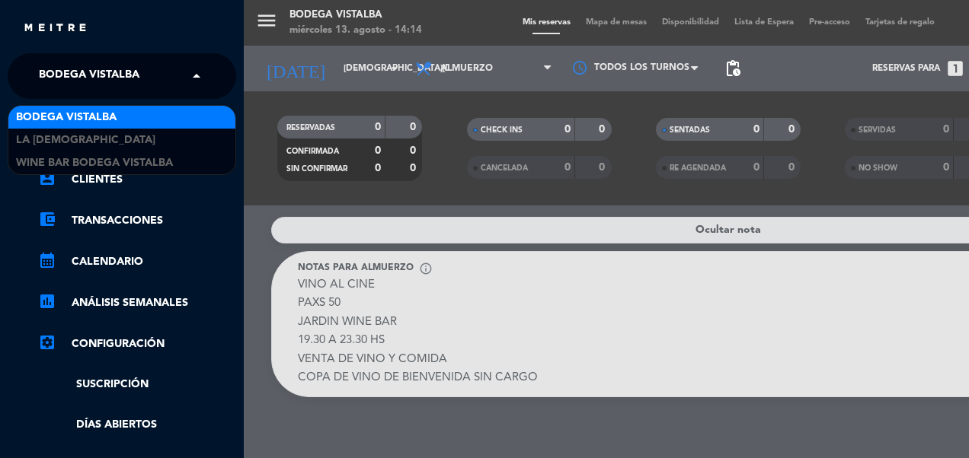 This screenshot has height=458, width=969. Describe the element at coordinates (137, 303) in the screenshot. I see `a: assessmentANÁLISIS SEMANALES` at that location.